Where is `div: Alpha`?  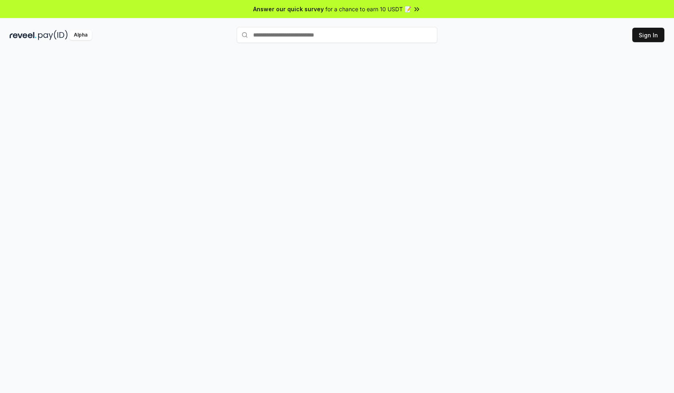 div: Alpha is located at coordinates (81, 35).